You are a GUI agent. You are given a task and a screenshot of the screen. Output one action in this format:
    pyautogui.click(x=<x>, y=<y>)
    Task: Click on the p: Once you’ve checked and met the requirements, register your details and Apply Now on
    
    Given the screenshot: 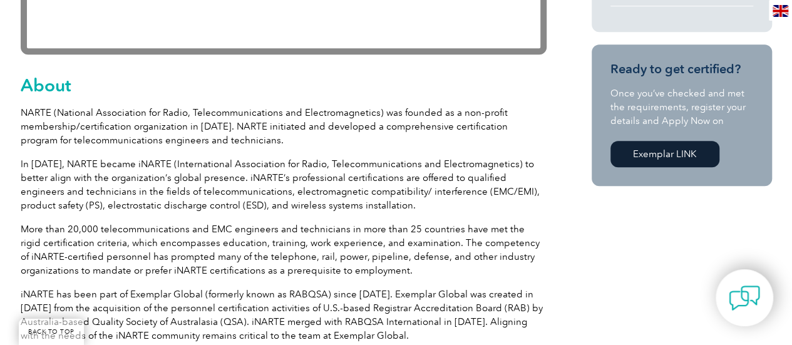 What is the action you would take?
    pyautogui.click(x=681, y=107)
    